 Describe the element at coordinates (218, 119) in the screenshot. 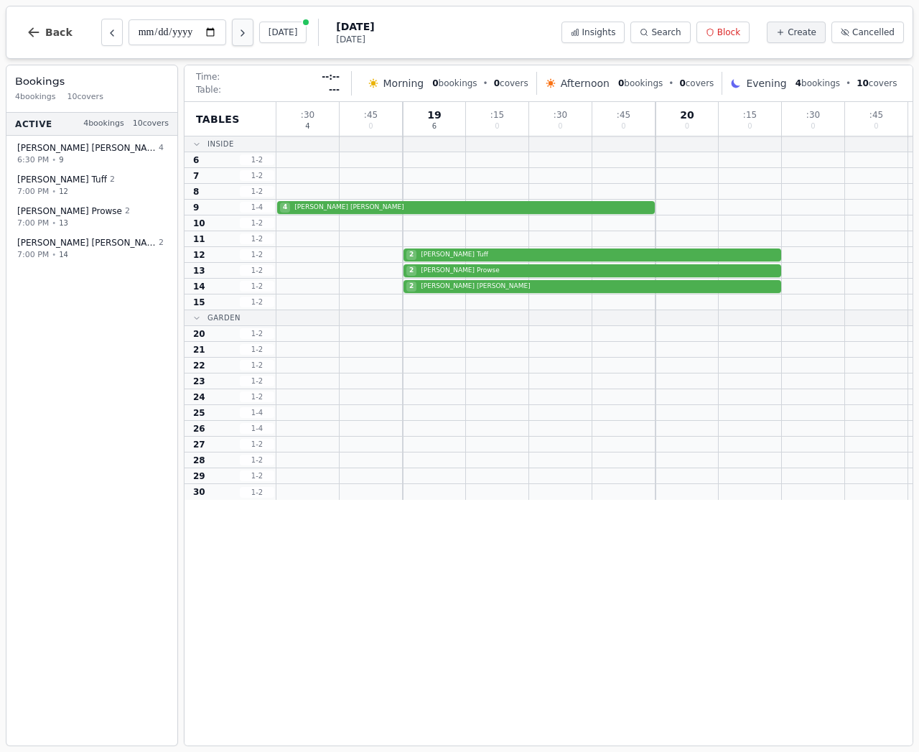

I see `span: Tables` at that location.